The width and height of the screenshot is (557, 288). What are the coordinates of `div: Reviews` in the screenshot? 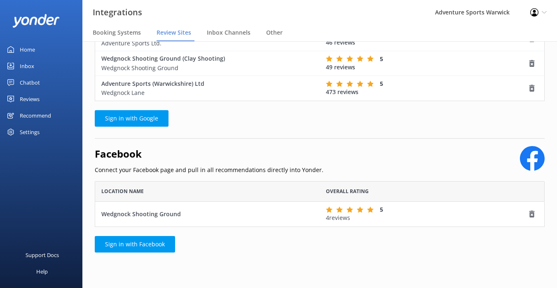 It's located at (30, 99).